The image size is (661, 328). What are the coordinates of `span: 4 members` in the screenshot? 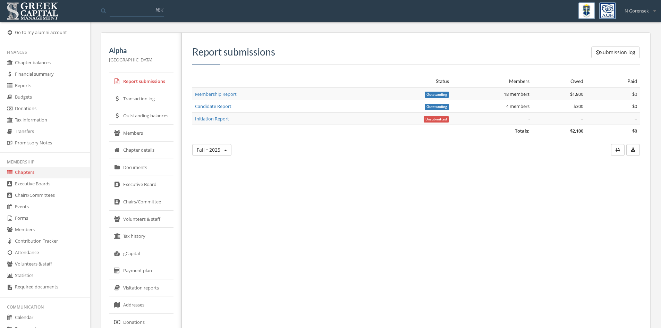 It's located at (517, 106).